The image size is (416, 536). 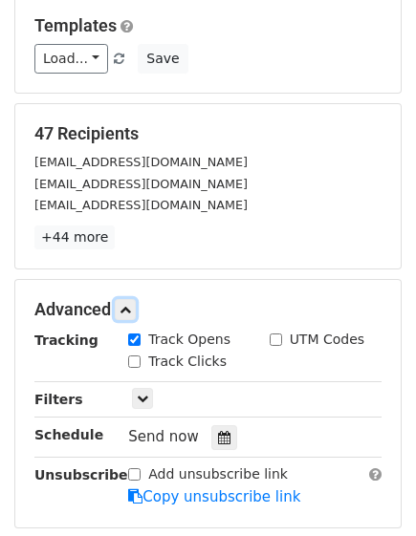 I want to click on a: Copy unsubscribe link, so click(x=214, y=497).